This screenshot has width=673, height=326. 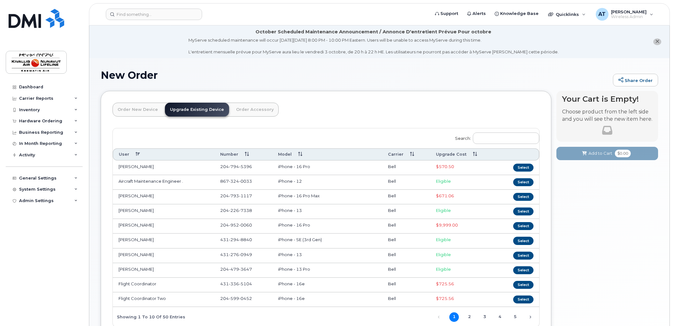 What do you see at coordinates (244, 154) in the screenshot?
I see `th: Number: activate to sort column ascending` at bounding box center [244, 154].